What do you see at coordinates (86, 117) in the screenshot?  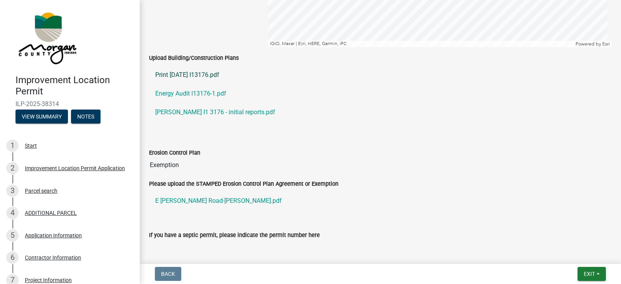 I see `wm-modal-confirm: Notes` at bounding box center [86, 117].